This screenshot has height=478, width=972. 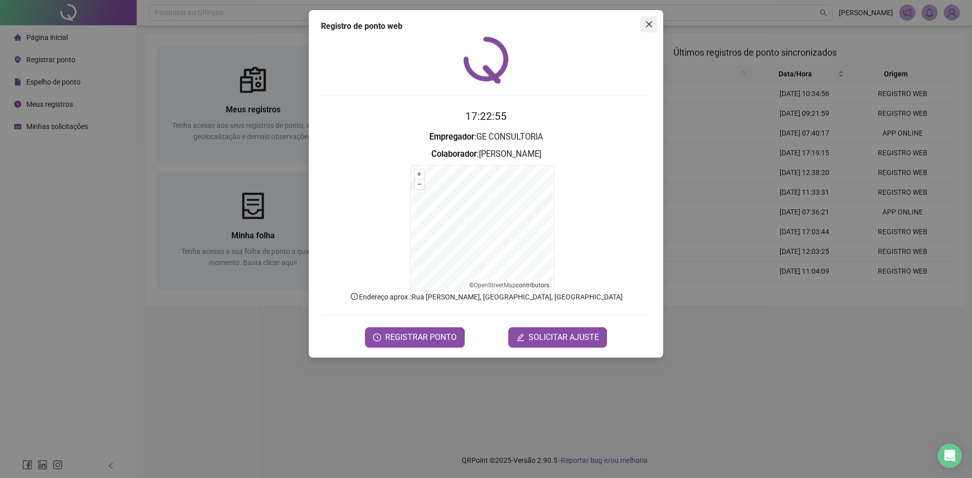 What do you see at coordinates (557, 338) in the screenshot?
I see `button: editSOLICITAR AJUSTE` at bounding box center [557, 338].